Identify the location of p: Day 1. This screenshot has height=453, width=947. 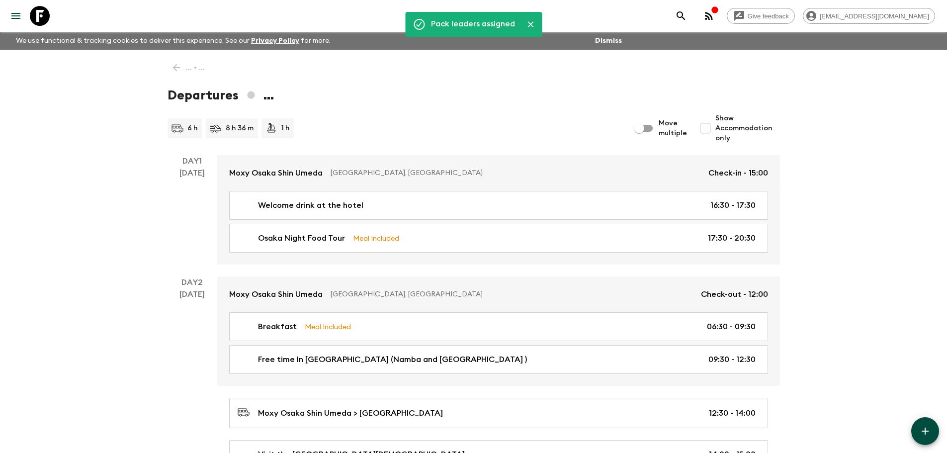
(192, 161).